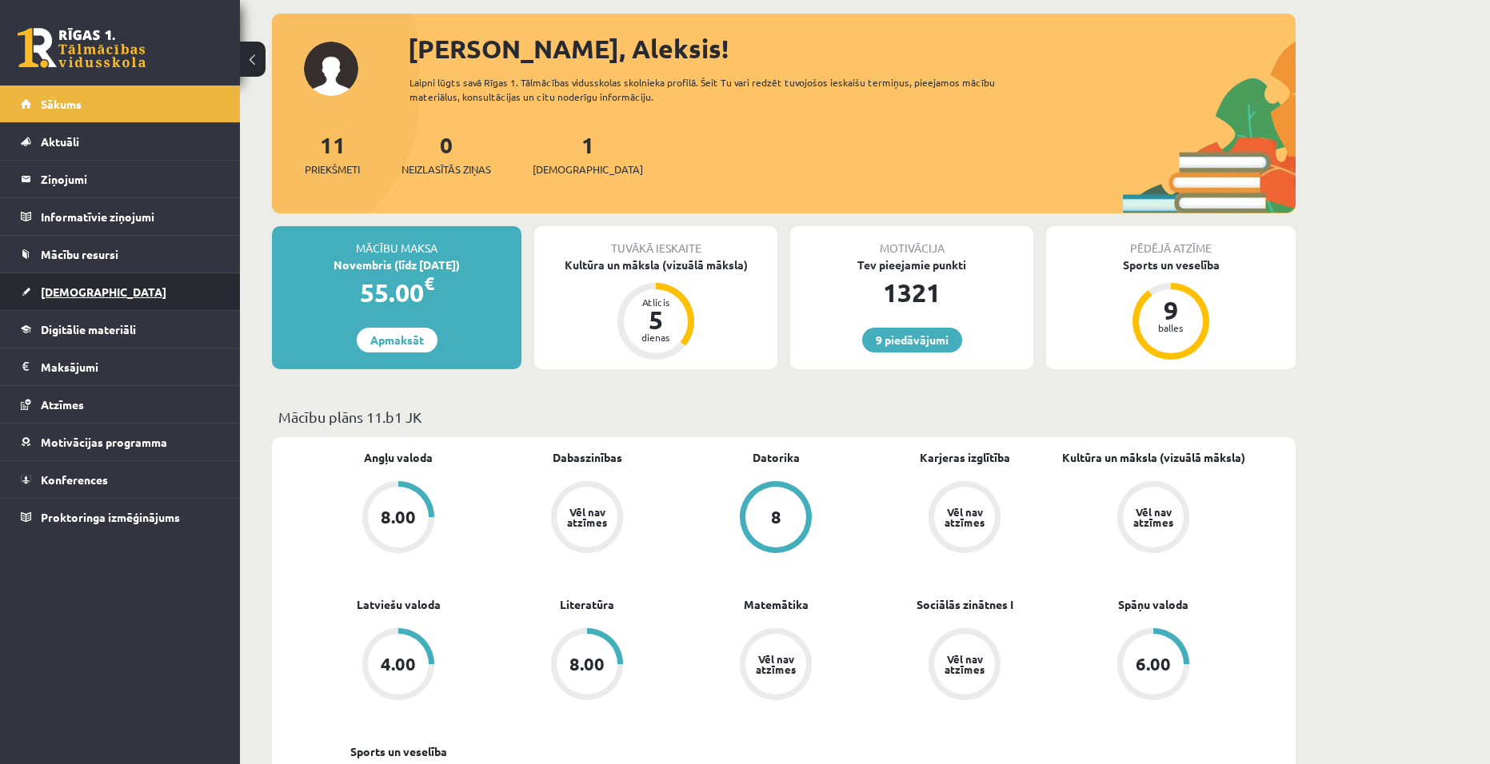 This screenshot has height=764, width=1490. I want to click on span: Sākums, so click(61, 104).